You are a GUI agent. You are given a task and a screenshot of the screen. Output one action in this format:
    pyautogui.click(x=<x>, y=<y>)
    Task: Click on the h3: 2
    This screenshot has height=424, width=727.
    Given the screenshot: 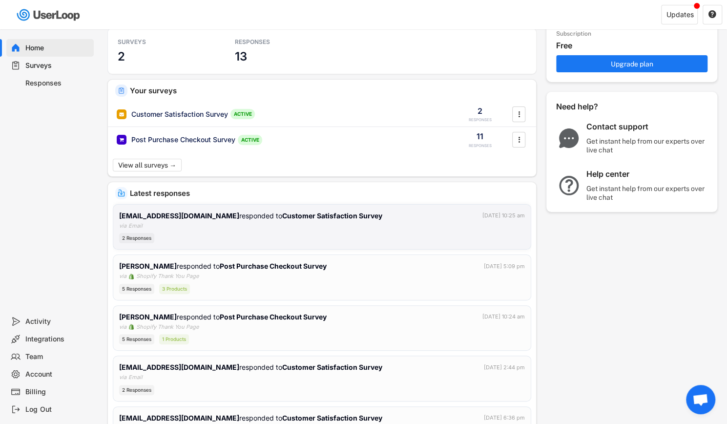 What is the action you would take?
    pyautogui.click(x=121, y=56)
    